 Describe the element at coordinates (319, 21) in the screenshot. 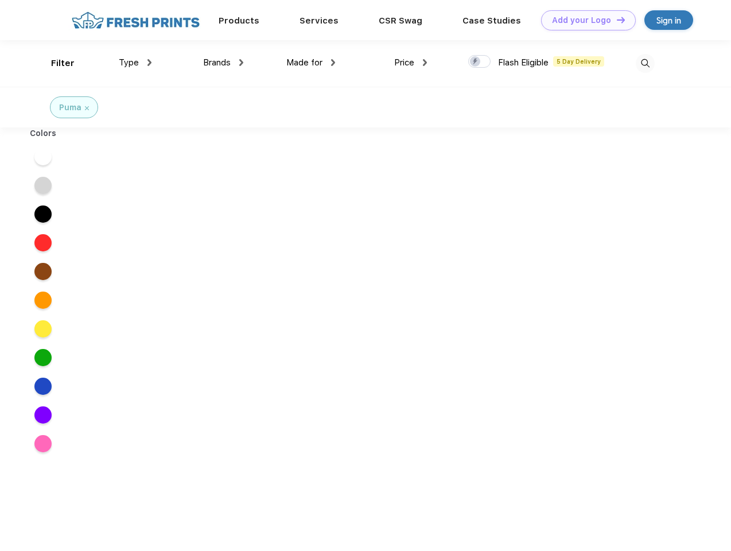

I see `a: Services` at that location.